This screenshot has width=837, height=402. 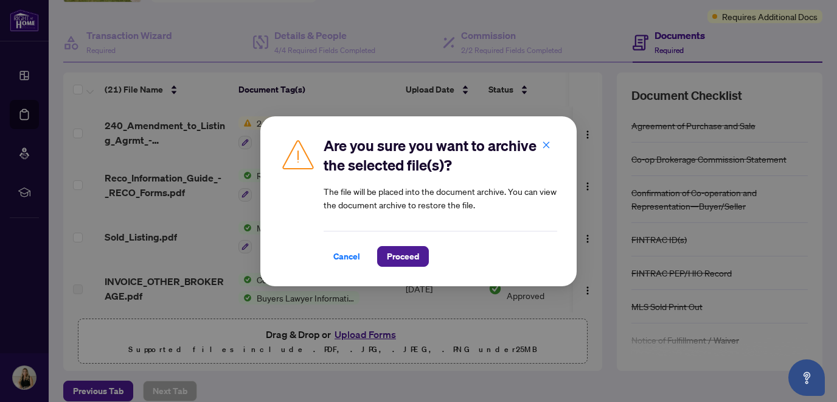 What do you see at coordinates (440, 198) in the screenshot?
I see `article: The file will be placed into the document archive. You can view the document archive to restore t...` at bounding box center [440, 198].